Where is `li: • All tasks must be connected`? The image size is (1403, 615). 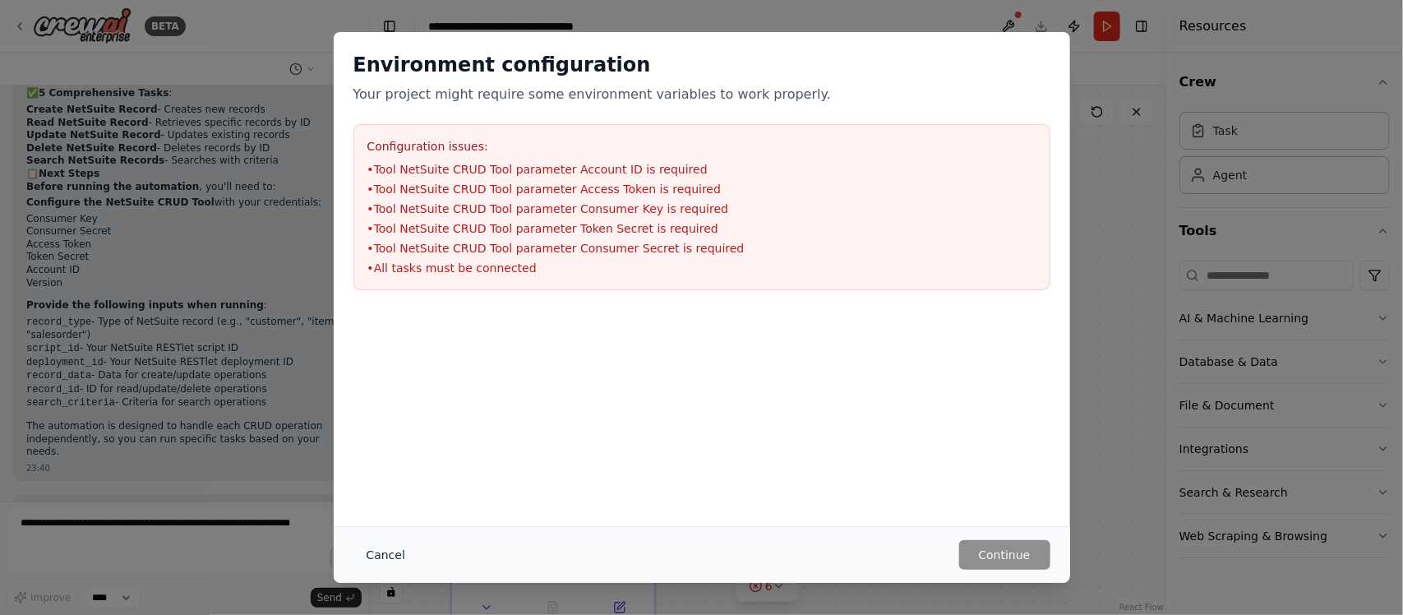 li: • All tasks must be connected is located at coordinates (702, 268).